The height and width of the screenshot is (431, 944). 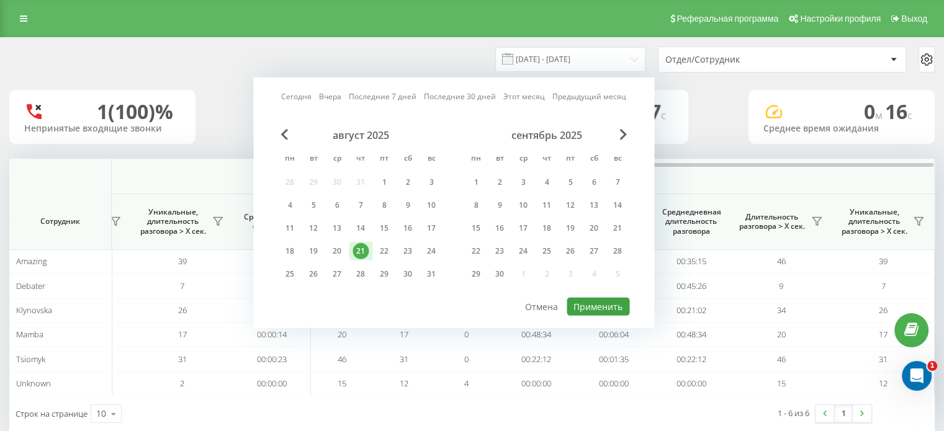 What do you see at coordinates (536, 335) in the screenshot?
I see `td: 00:48:34` at bounding box center [536, 335].